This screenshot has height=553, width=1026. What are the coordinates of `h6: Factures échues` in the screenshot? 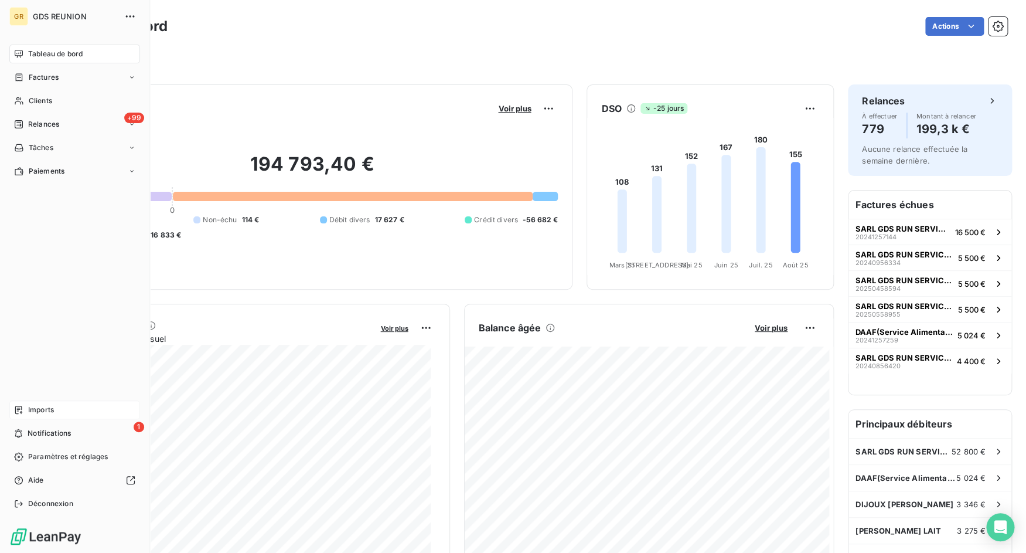 It's located at (930, 205).